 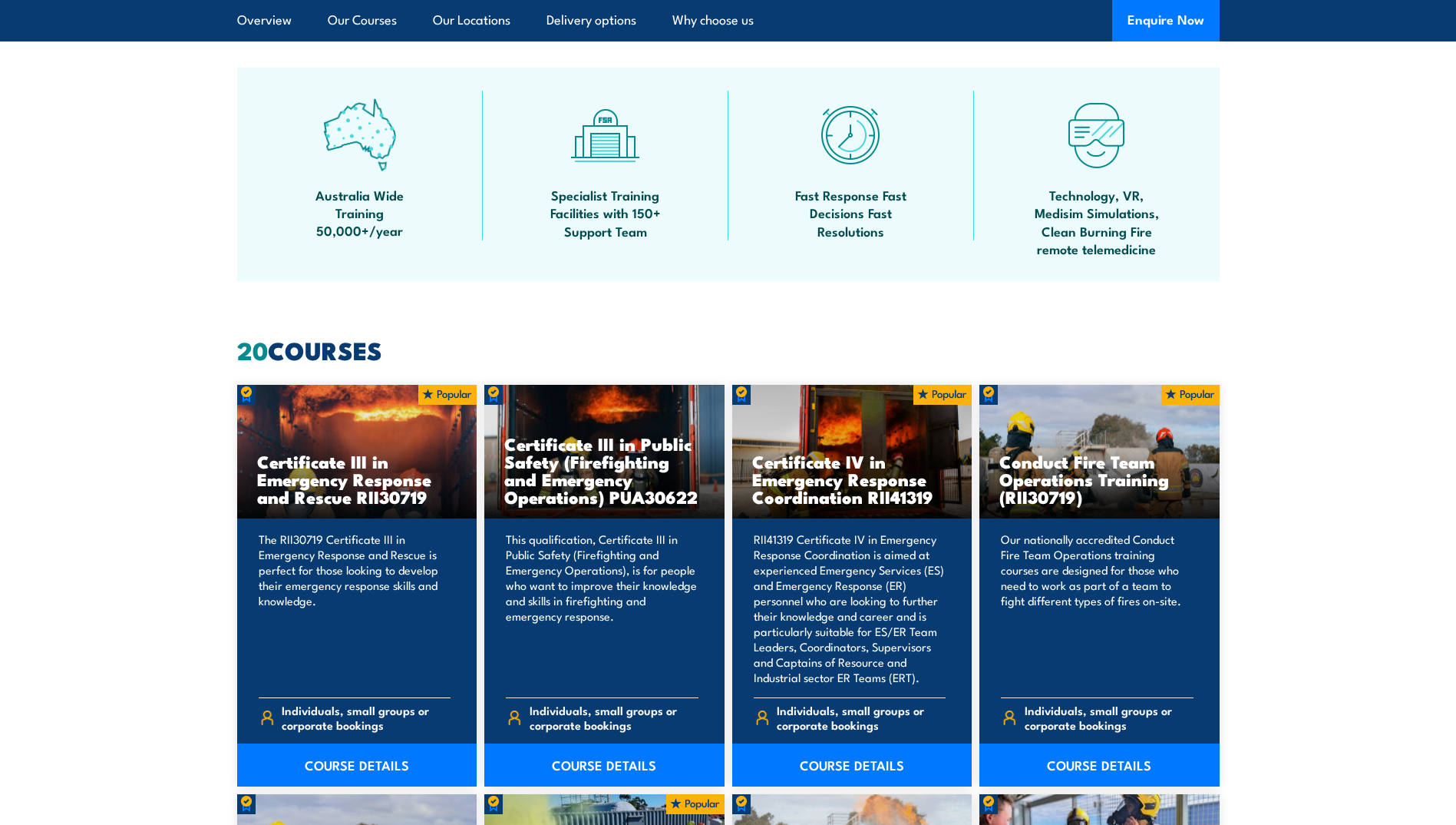 I want to click on h3: Certificate III in Public Safety (Firefighting and Emergency Operations) PUA30622, so click(x=603, y=469).